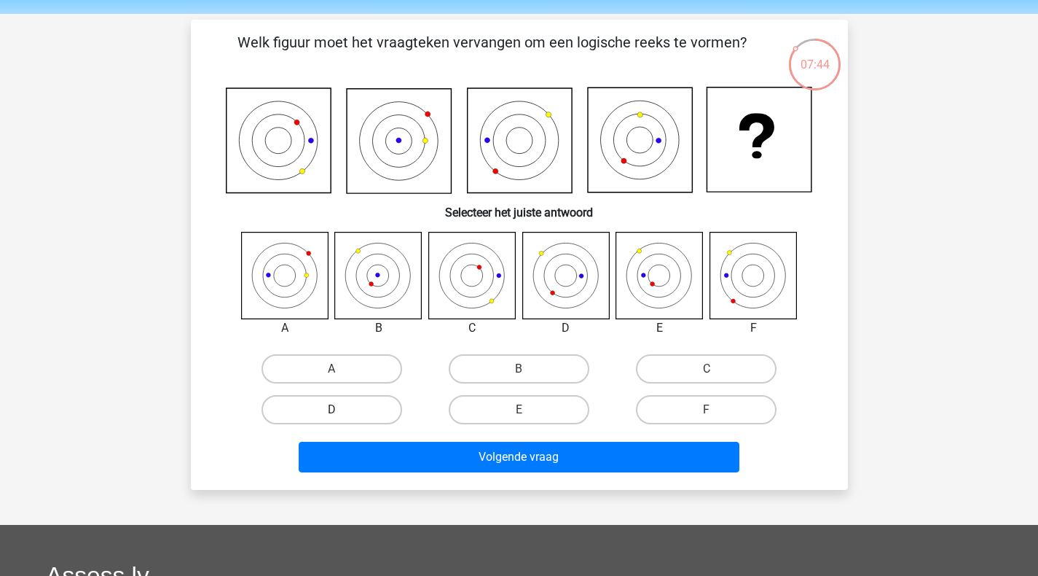  What do you see at coordinates (331, 409) in the screenshot?
I see `label: D` at bounding box center [331, 409].